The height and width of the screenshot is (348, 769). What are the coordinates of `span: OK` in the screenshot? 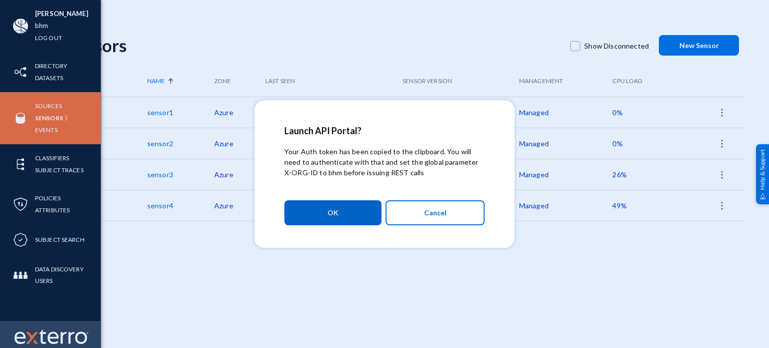 It's located at (333, 213).